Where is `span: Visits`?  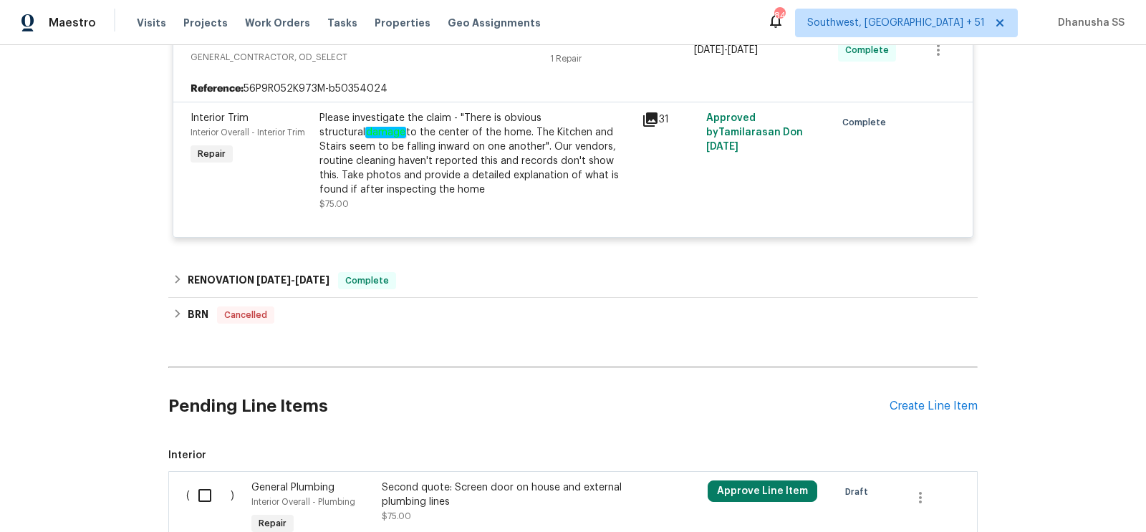
span: Visits is located at coordinates (151, 23).